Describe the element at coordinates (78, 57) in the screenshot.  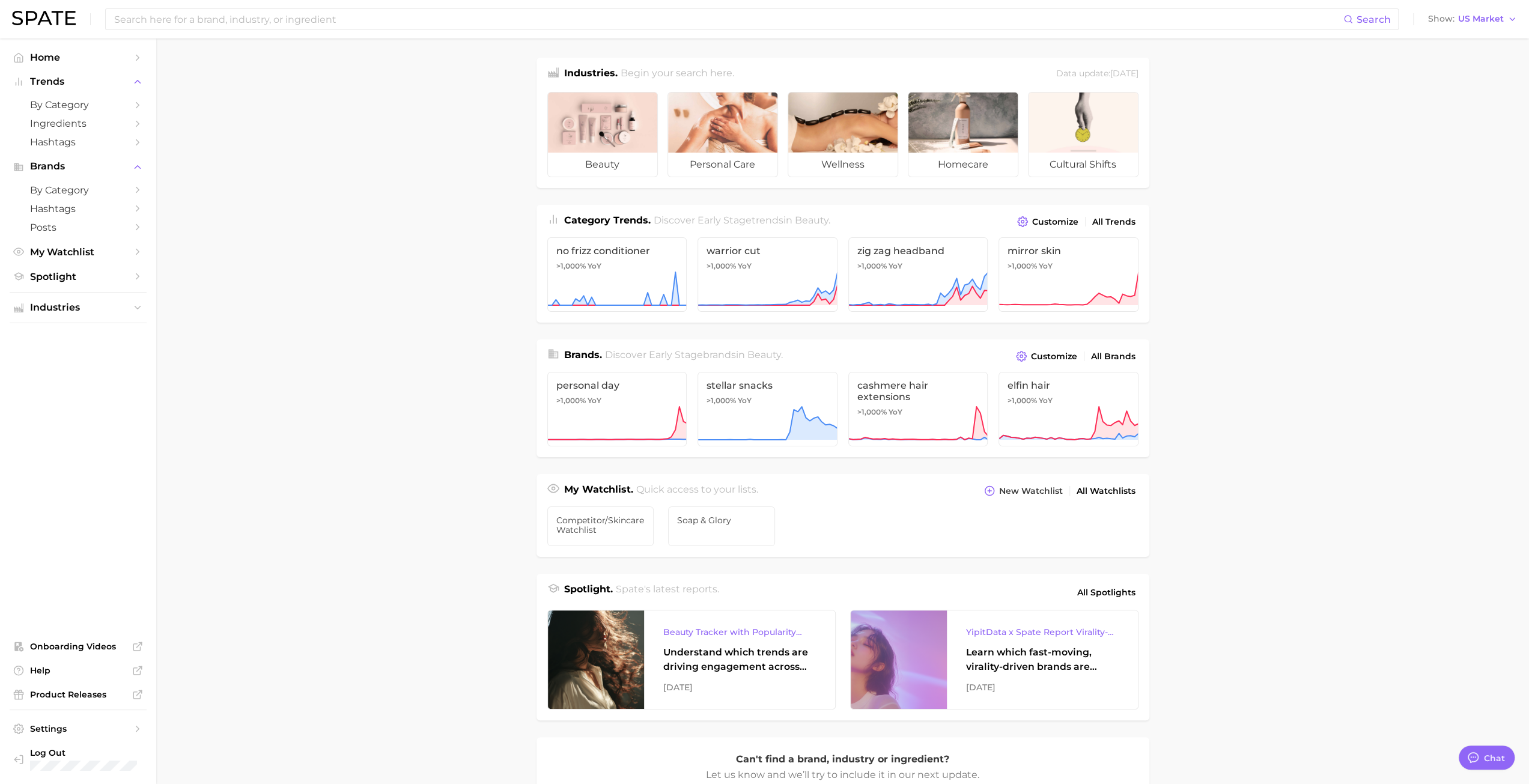
I see `a: Home` at that location.